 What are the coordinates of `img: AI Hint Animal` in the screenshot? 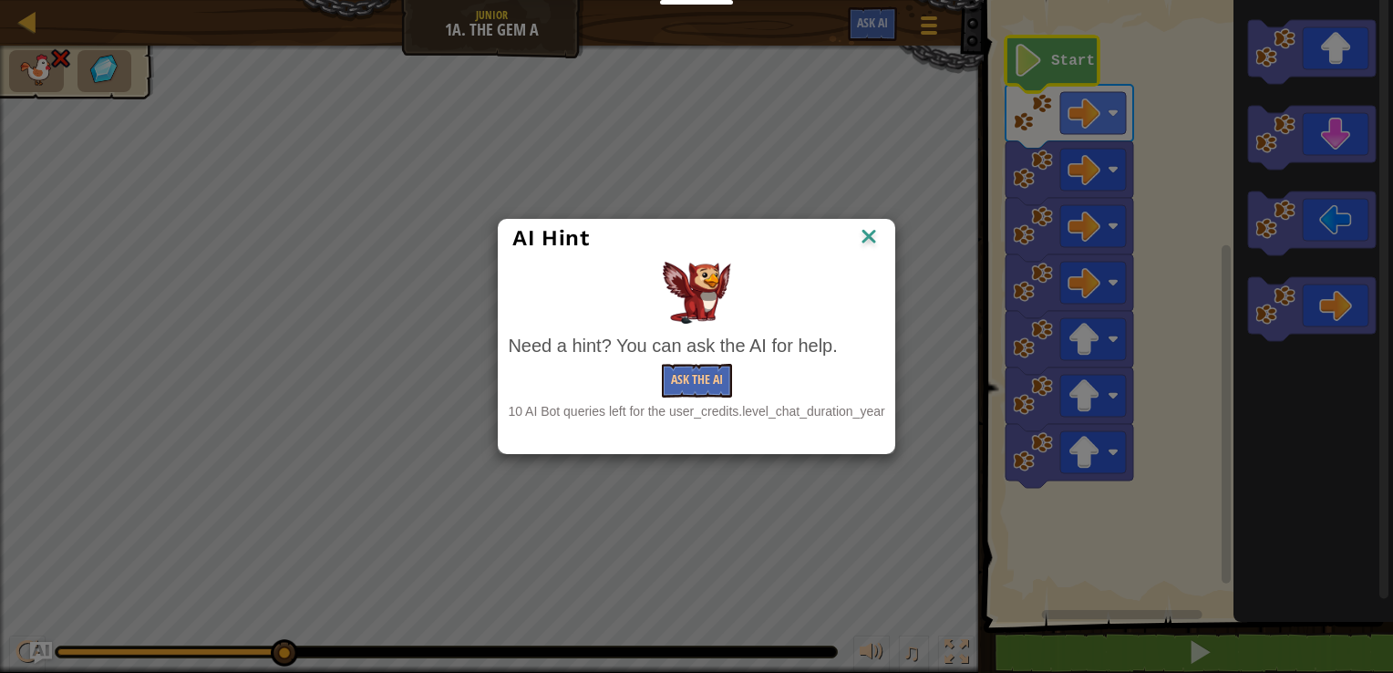 It's located at (697, 293).